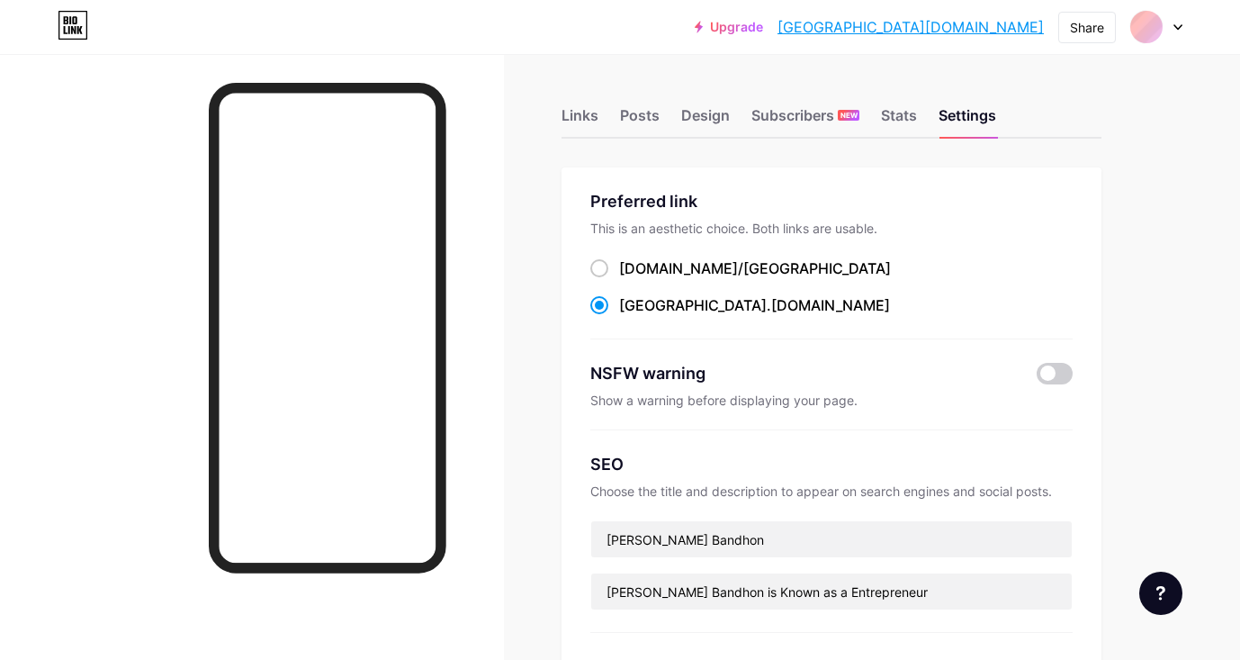 This screenshot has height=660, width=1240. I want to click on div: Stats, so click(899, 121).